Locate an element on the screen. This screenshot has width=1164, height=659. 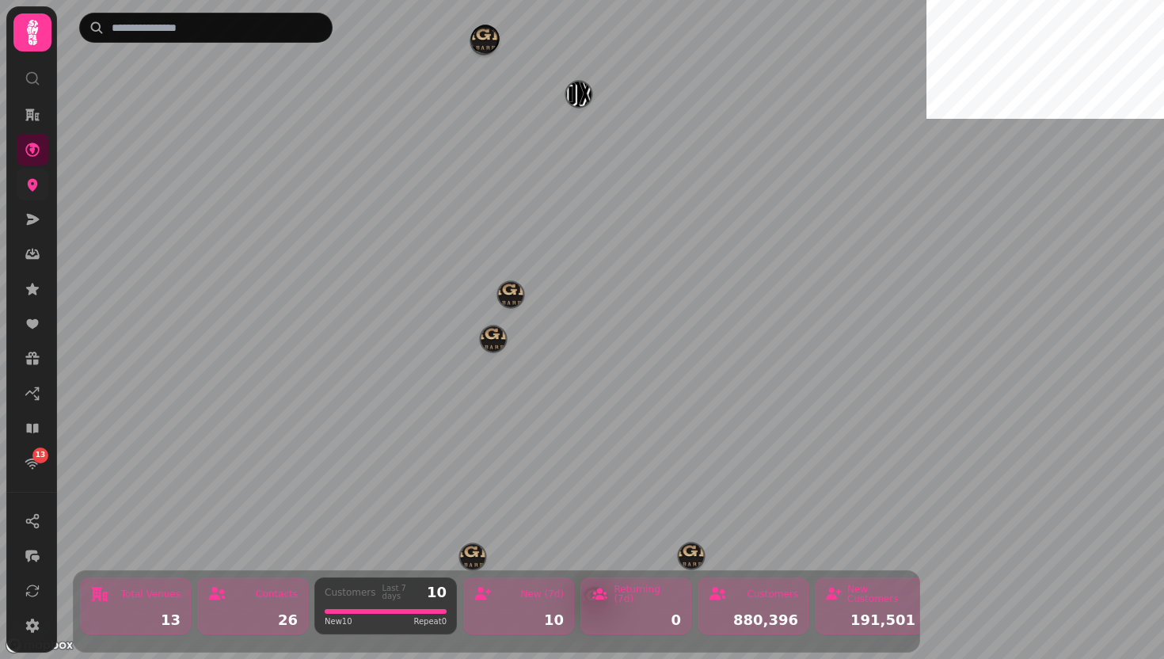
div: 0 is located at coordinates (636, 620).